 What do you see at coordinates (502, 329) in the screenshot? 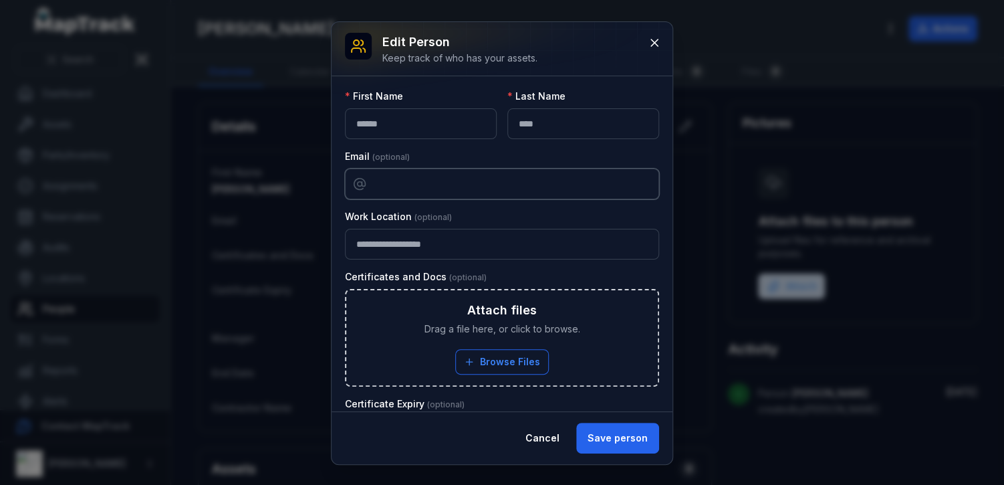
I see `span: Drag a file here, or click to browse.` at bounding box center [502, 329].